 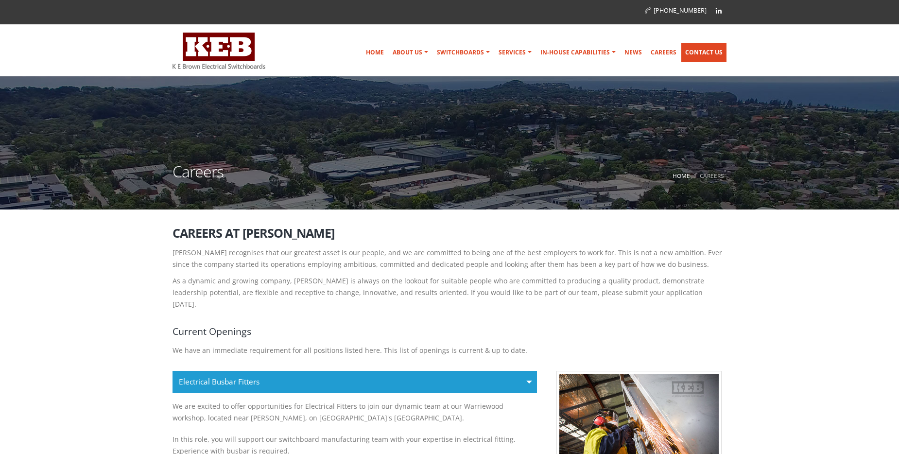 I want to click on p: We are excited to offer opportunities for Electrical Fitters to join our dynamic team at our Warr..., so click(x=355, y=412).